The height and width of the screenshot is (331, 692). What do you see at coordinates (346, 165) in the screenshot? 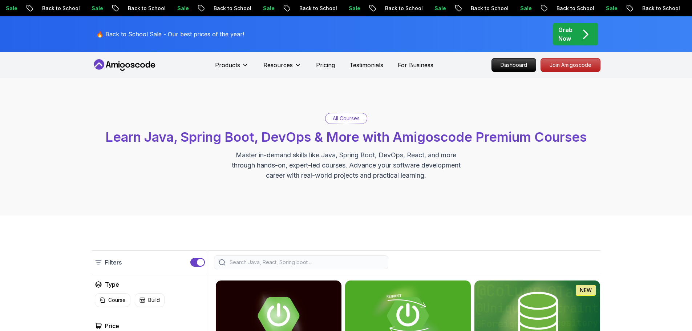
I see `p: Master in-demand skills like Java, Spring Boot, DevOps, React, and more through hands-on, expert-...` at bounding box center [346, 165].